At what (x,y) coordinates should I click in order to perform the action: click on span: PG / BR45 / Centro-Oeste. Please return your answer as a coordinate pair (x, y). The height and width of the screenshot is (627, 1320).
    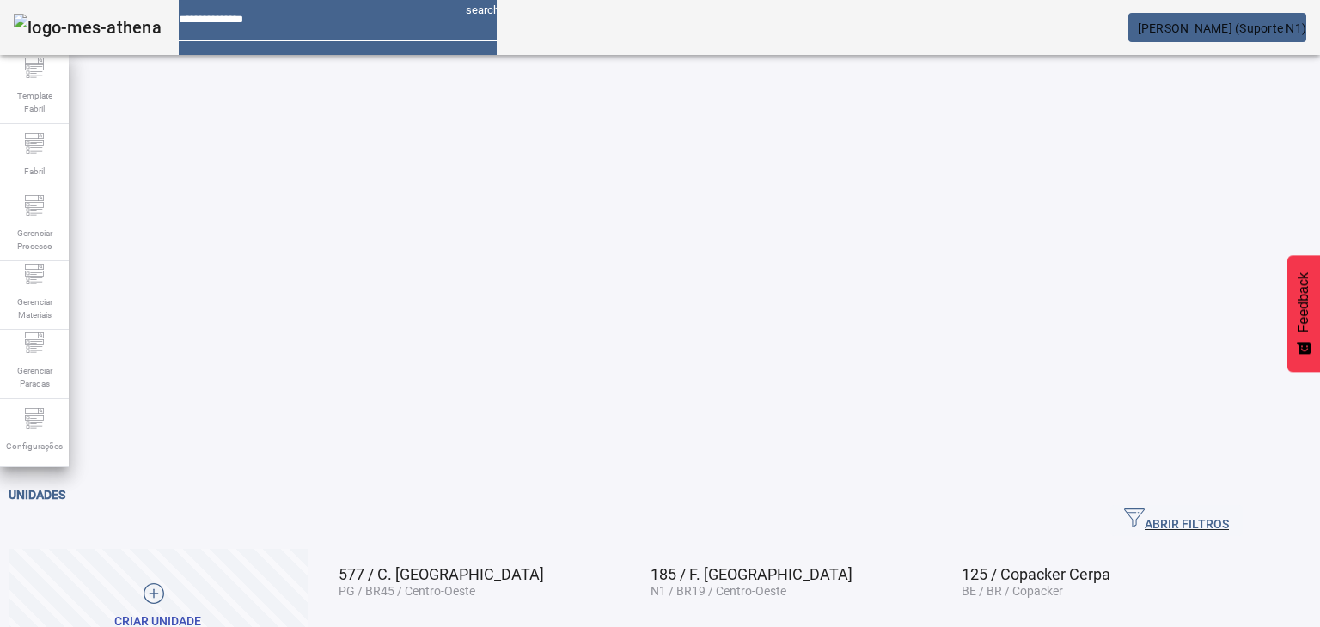
    Looking at the image, I should click on (406, 591).